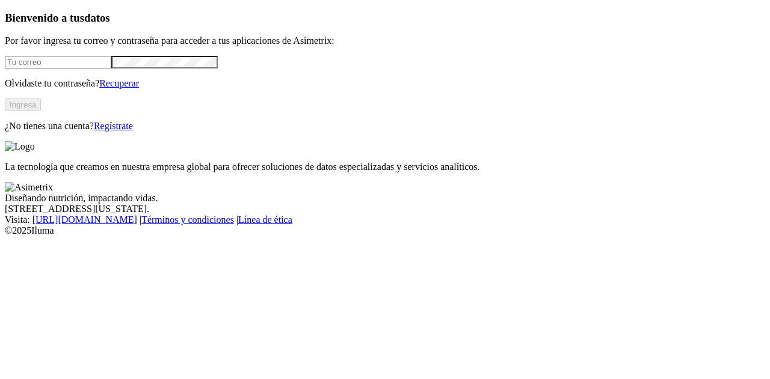 The image size is (770, 379). Describe the element at coordinates (23, 105) in the screenshot. I see `button: Ingresa` at that location.